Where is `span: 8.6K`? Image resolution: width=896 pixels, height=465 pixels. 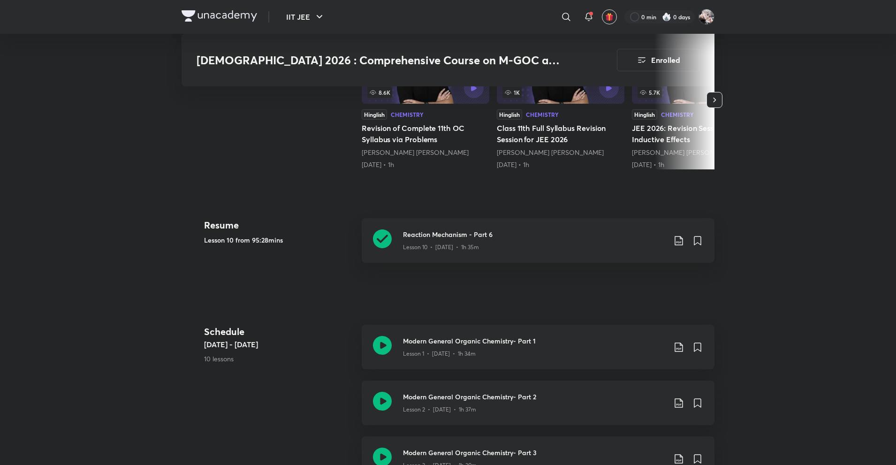 span: 8.6K is located at coordinates (379, 92).